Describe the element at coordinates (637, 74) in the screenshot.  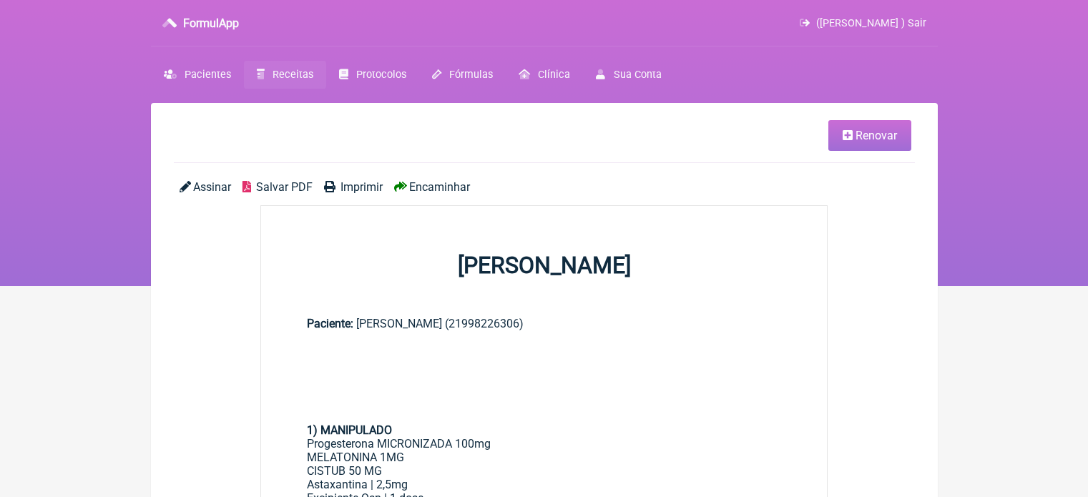
I see `span: Sua Conta` at that location.